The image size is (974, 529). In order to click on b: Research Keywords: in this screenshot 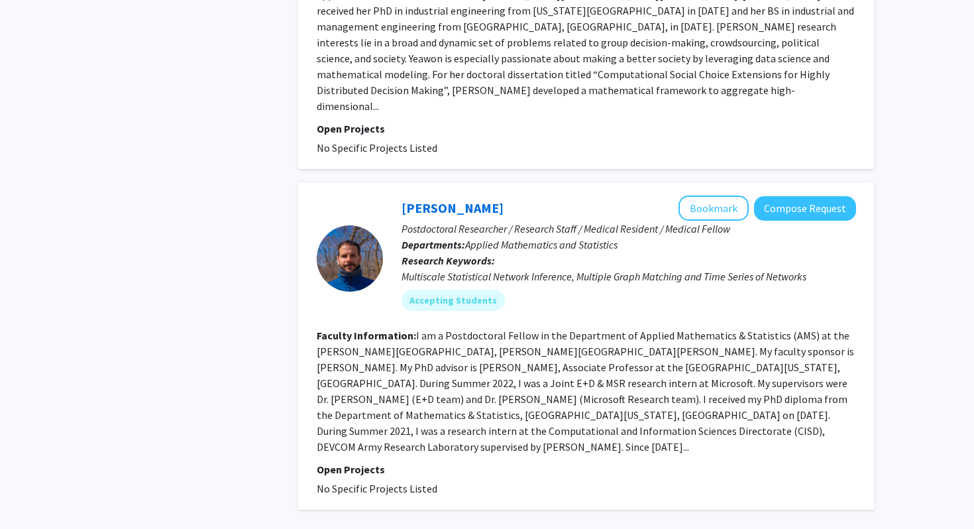, I will do `click(448, 260)`.